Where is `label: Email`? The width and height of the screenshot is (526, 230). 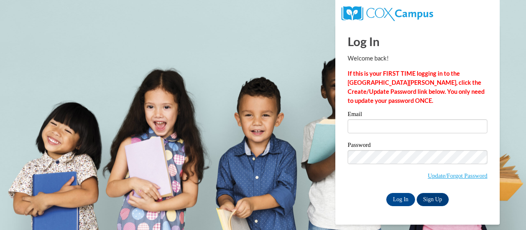 label: Email is located at coordinates (418, 115).